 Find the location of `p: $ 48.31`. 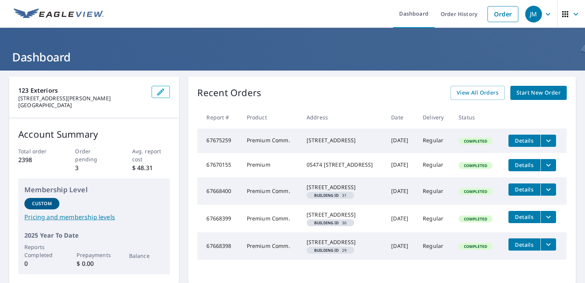

p: $ 48.31 is located at coordinates (151, 168).